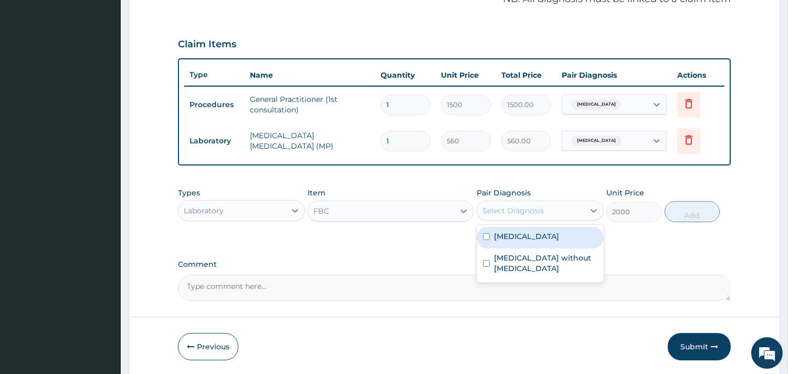  Describe the element at coordinates (207, 45) in the screenshot. I see `h3: Claim Items` at that location.